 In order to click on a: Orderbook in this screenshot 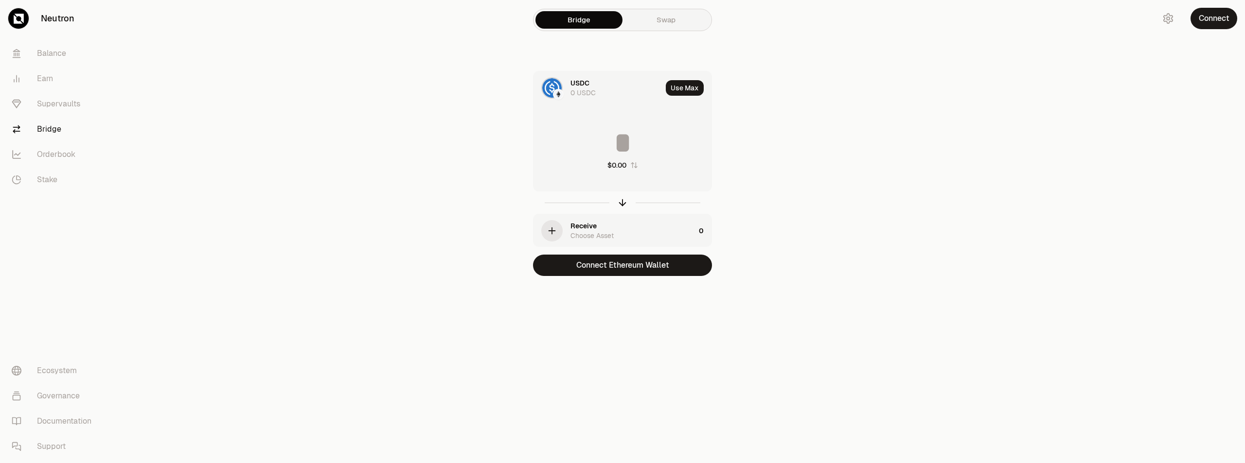, I will do `click(54, 155)`.